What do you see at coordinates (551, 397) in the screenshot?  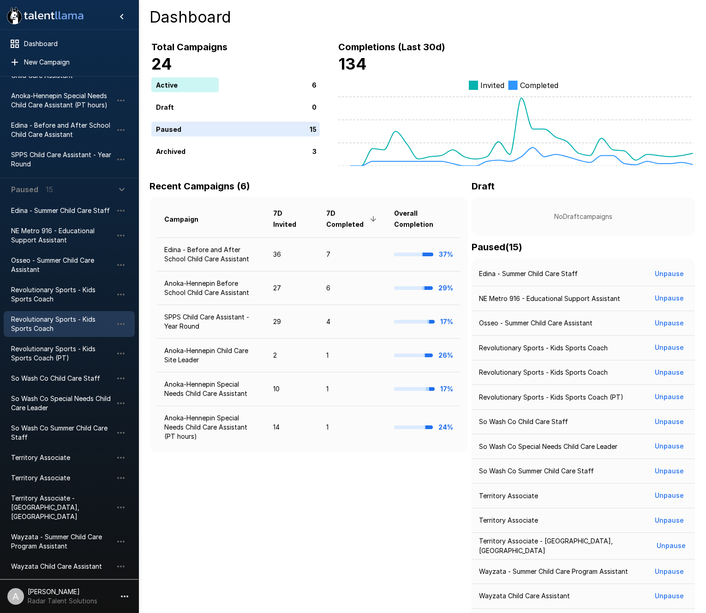 I see `p: Revolutionary Sports - Kids Sports Coach (PT)` at bounding box center [551, 397].